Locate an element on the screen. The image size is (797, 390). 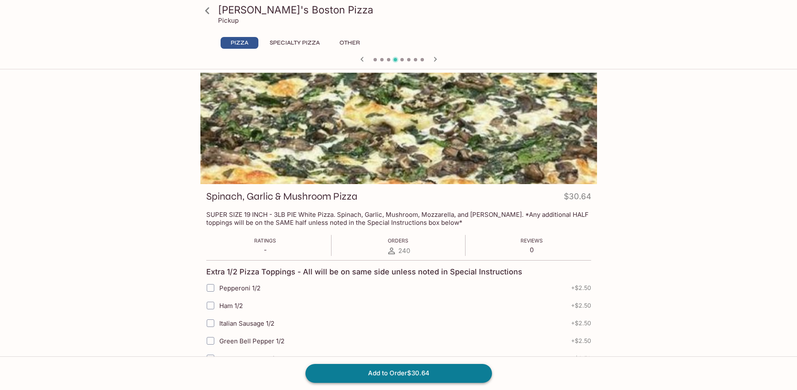
span: Reviews is located at coordinates (531, 240).